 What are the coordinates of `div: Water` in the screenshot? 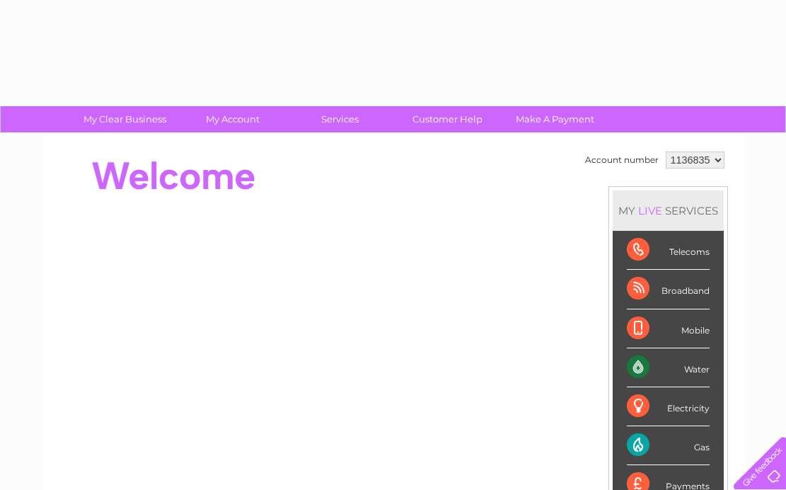 It's located at (668, 367).